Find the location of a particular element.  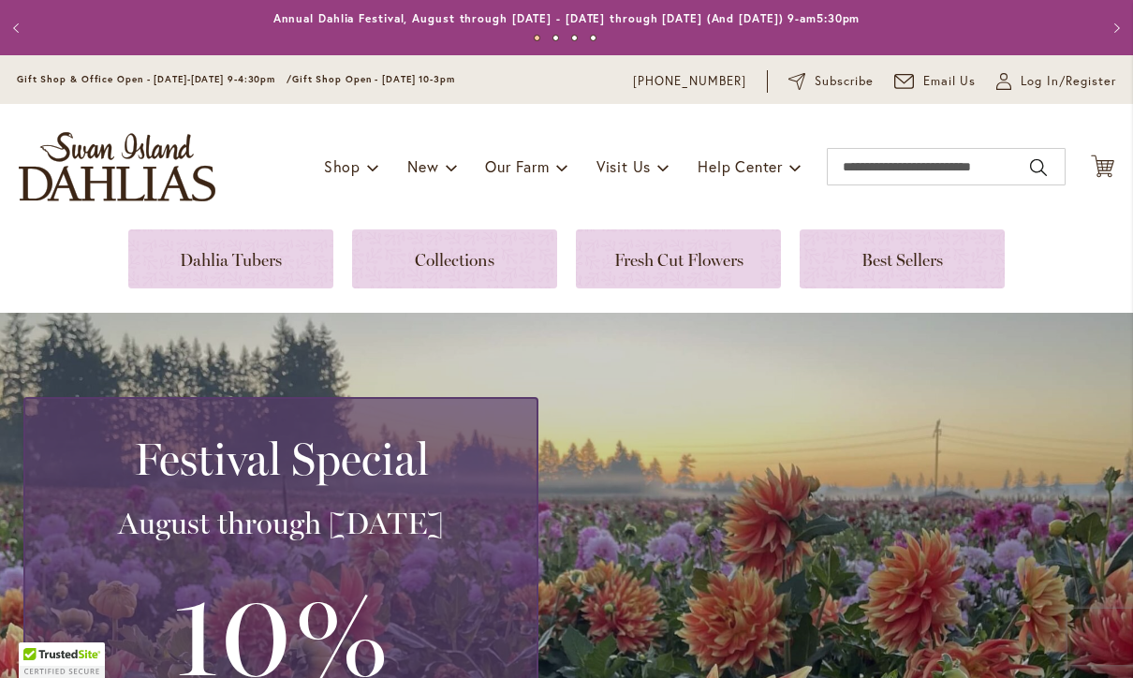

span: Email Us is located at coordinates (949, 81).